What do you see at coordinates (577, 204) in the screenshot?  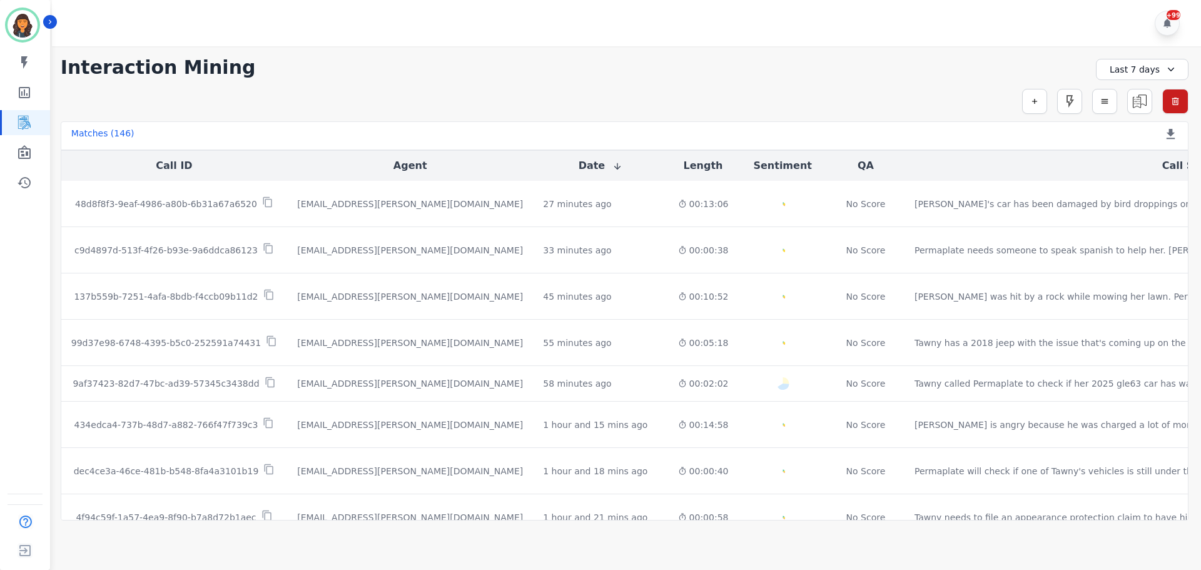 I see `div: 27 minutes ago` at bounding box center [577, 204].